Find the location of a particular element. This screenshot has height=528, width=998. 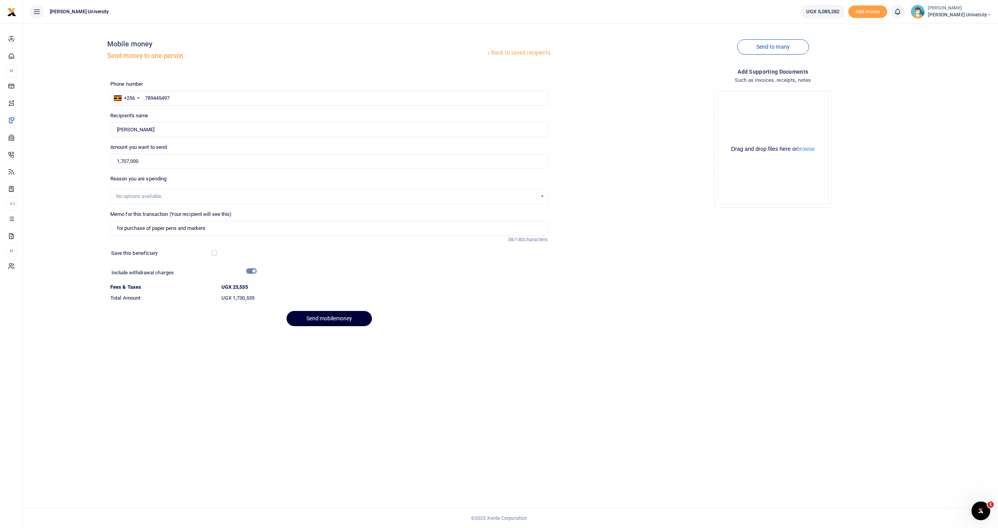

h4: Such as invoices, receipts, notes is located at coordinates (773, 80).